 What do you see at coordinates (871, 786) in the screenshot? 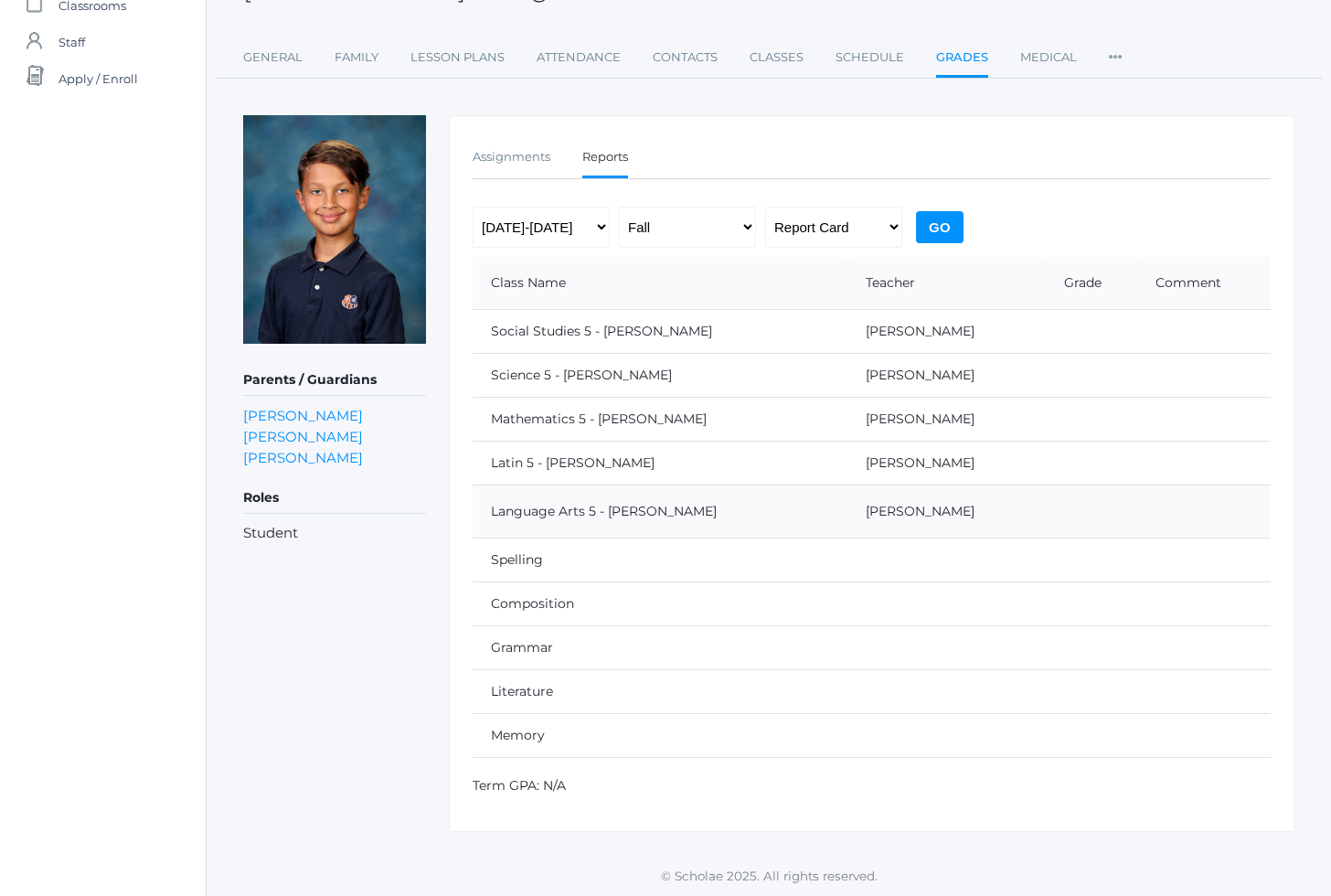
I see `p: Term GPA: N/A` at bounding box center [871, 786].